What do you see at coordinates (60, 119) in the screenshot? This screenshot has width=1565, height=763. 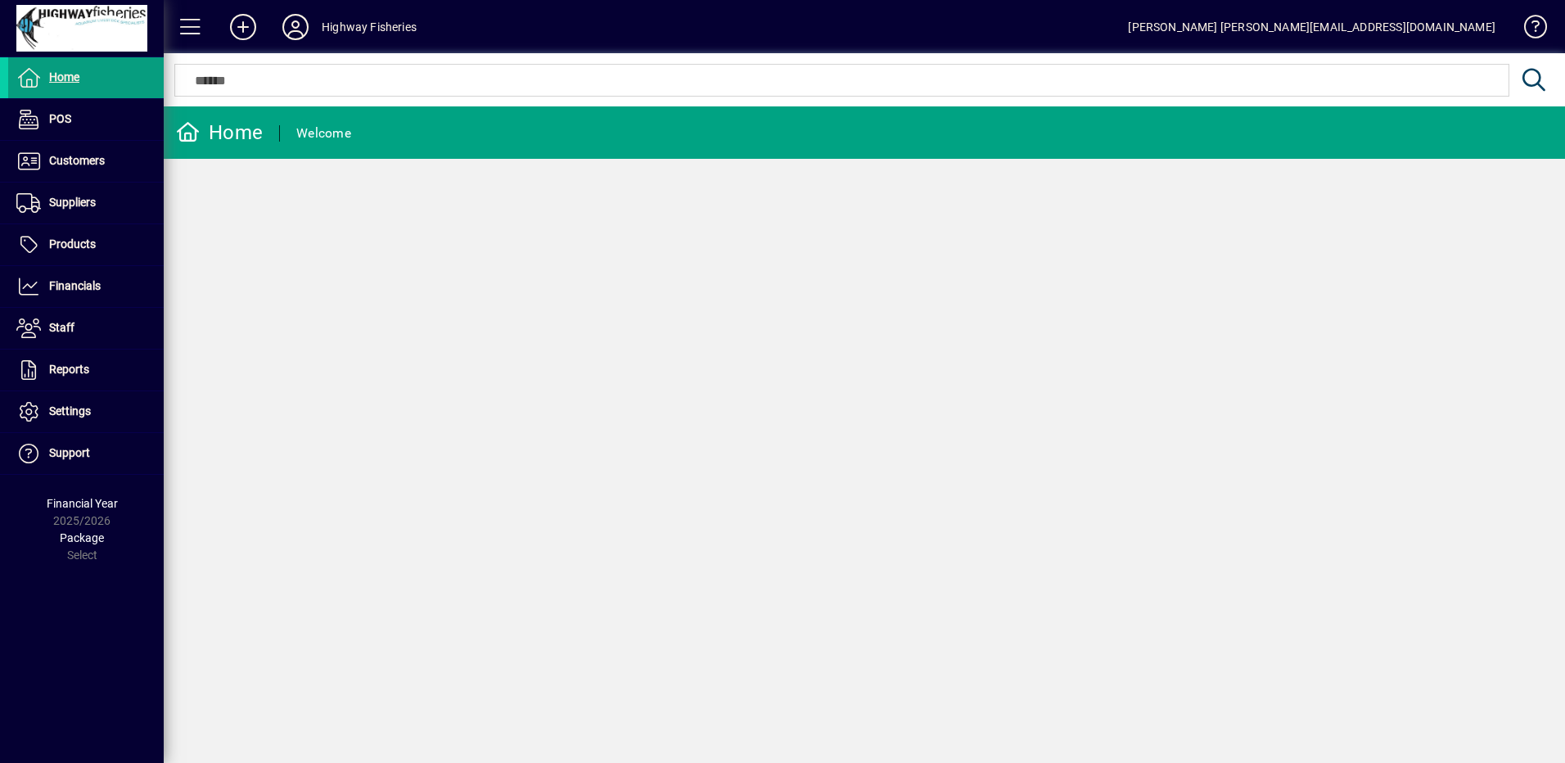 I see `span: POS` at bounding box center [60, 119].